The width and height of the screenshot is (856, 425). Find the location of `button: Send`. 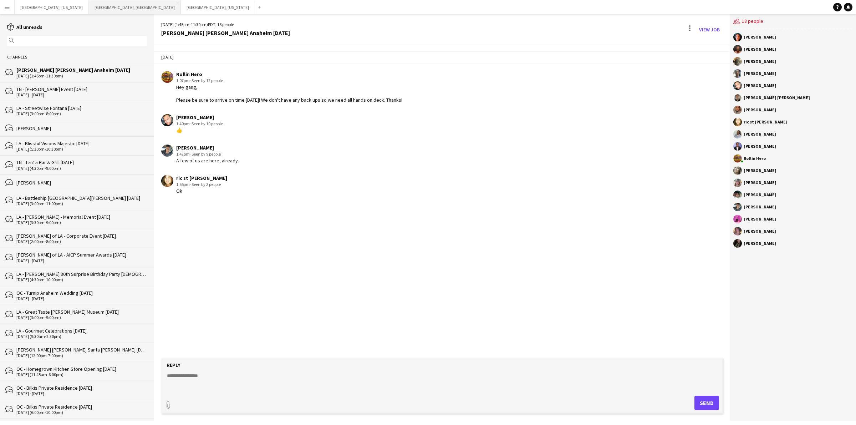

button: Send is located at coordinates (707, 403).